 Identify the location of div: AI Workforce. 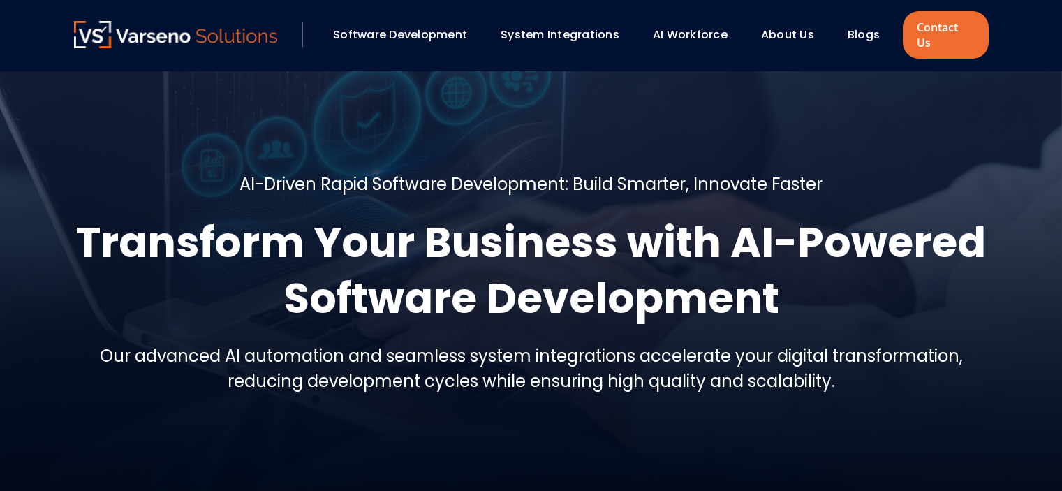
(696, 35).